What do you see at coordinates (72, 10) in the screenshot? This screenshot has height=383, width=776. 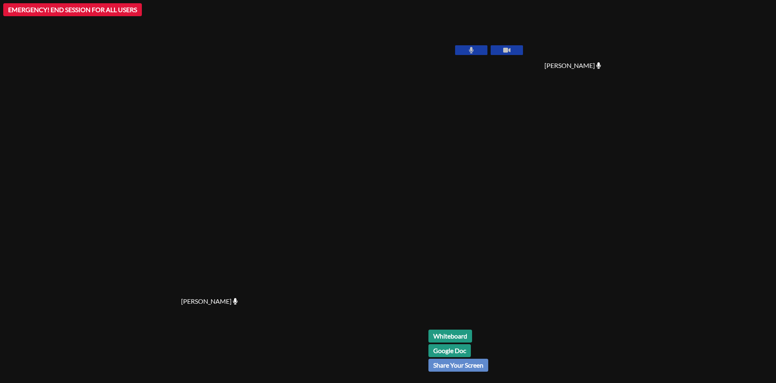 I see `button: EMERGENCY! END SESSION FOR ALL USERS` at bounding box center [72, 10].